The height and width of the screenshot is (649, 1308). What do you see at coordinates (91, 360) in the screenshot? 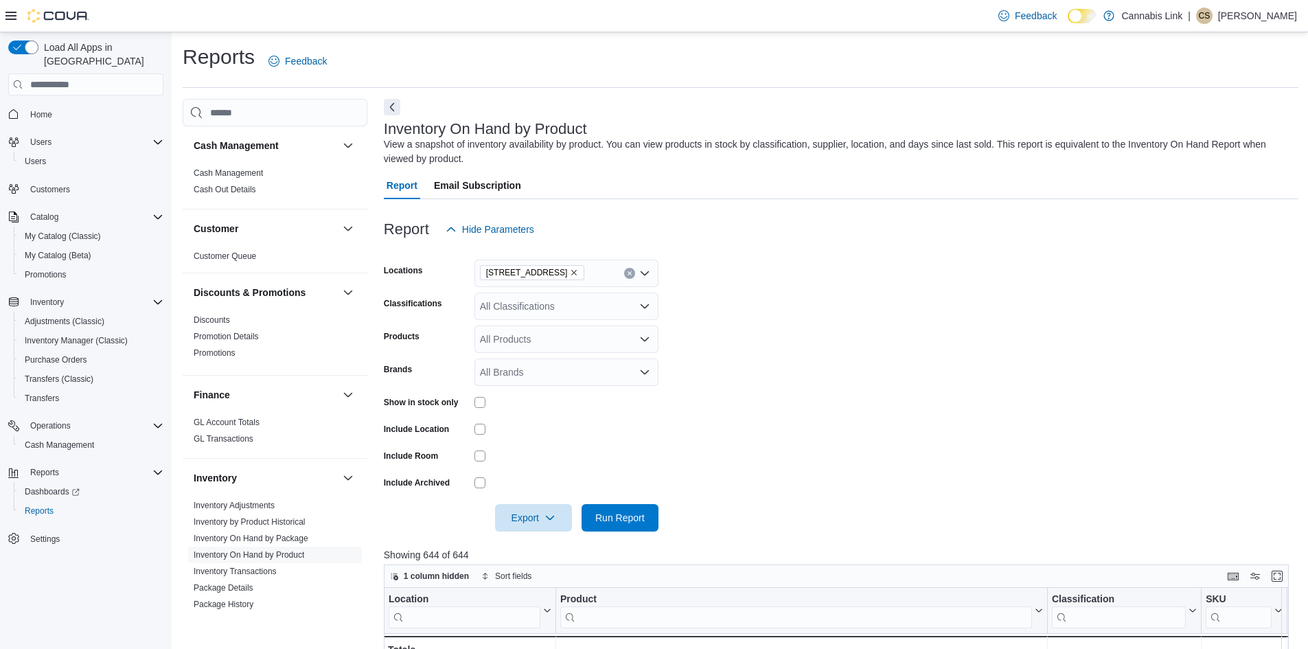
I see `span: Purchase Orders` at bounding box center [91, 360].